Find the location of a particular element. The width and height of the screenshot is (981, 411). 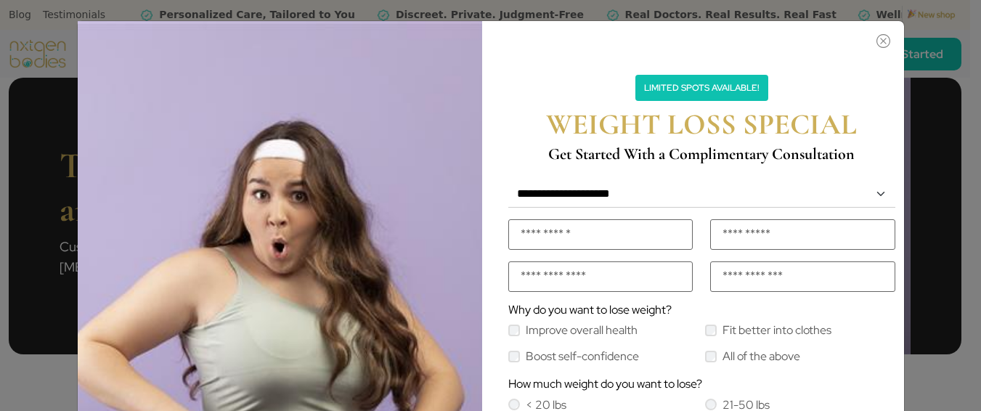

h4: Get Started With a Complimentary Consultation is located at coordinates (702, 154).